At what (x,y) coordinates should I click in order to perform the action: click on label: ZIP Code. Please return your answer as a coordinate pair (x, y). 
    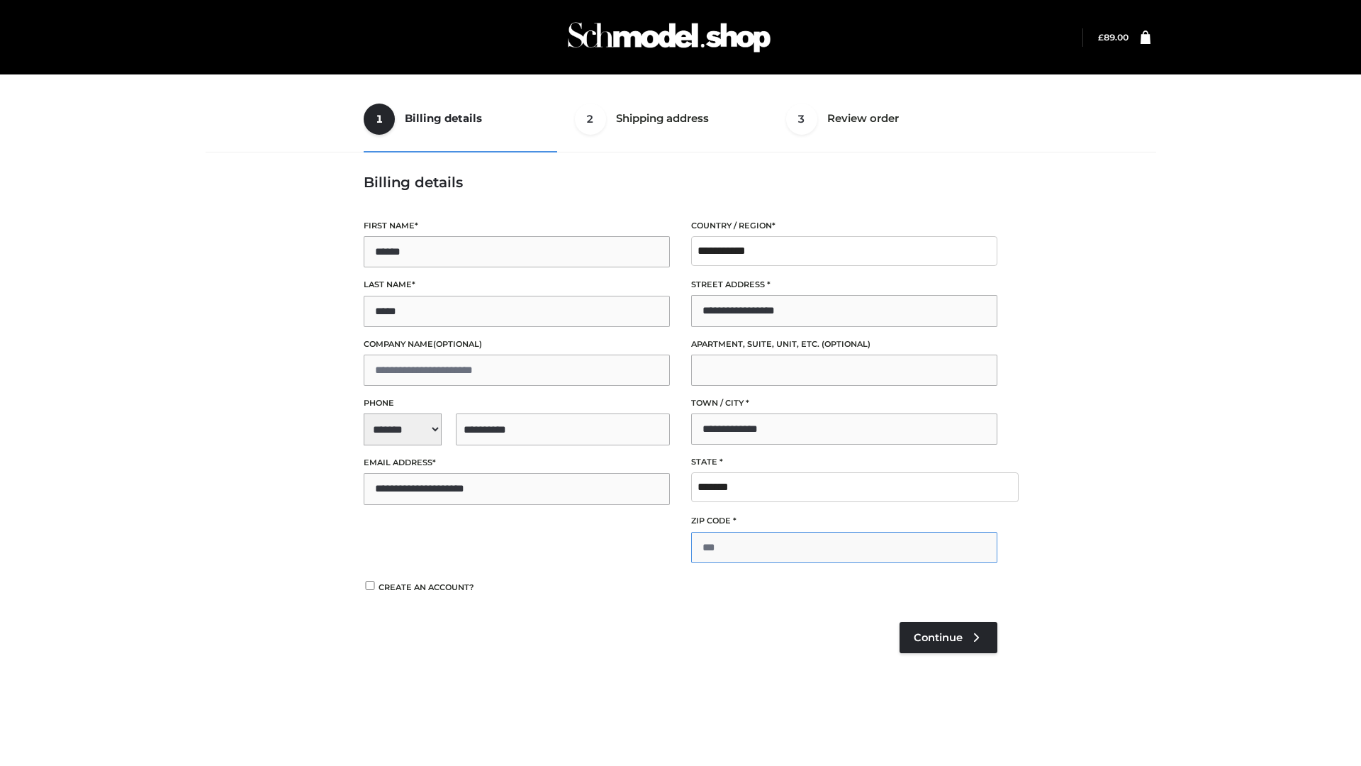
    Looking at the image, I should click on (844, 520).